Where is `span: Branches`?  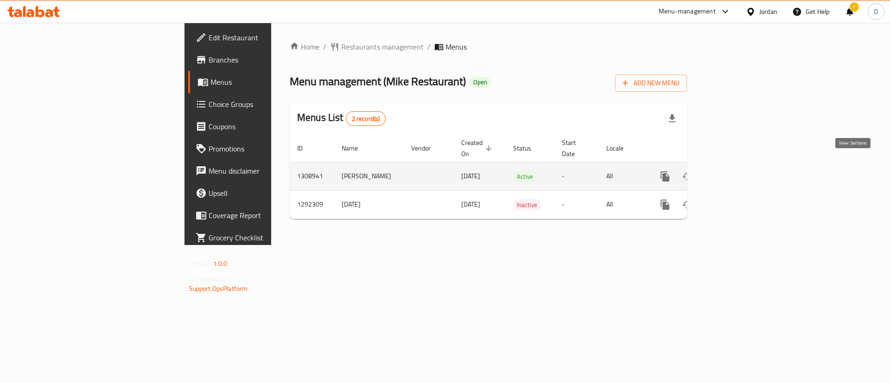 span: Branches is located at coordinates (267, 60).